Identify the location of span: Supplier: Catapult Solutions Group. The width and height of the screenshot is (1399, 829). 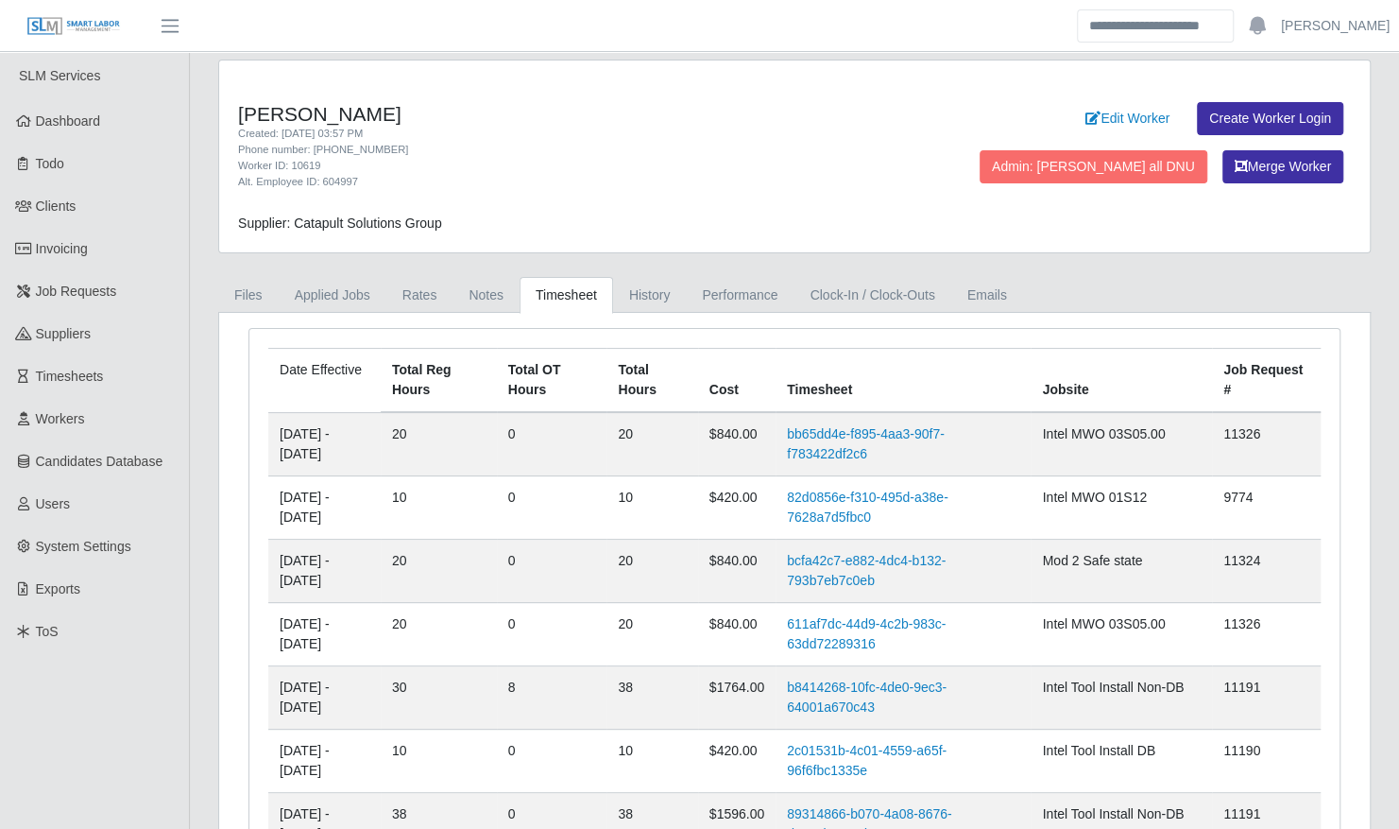
(340, 223).